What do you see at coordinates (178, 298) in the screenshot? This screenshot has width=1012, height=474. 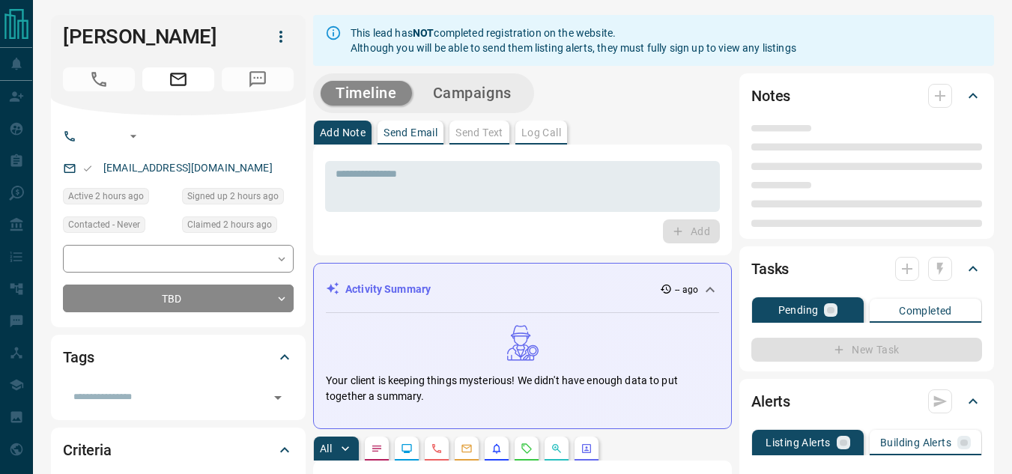 I see `div: TBD` at bounding box center [178, 298].